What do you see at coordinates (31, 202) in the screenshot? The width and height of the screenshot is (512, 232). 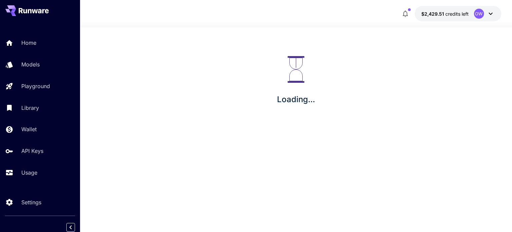 I see `p: Settings` at bounding box center [31, 202].